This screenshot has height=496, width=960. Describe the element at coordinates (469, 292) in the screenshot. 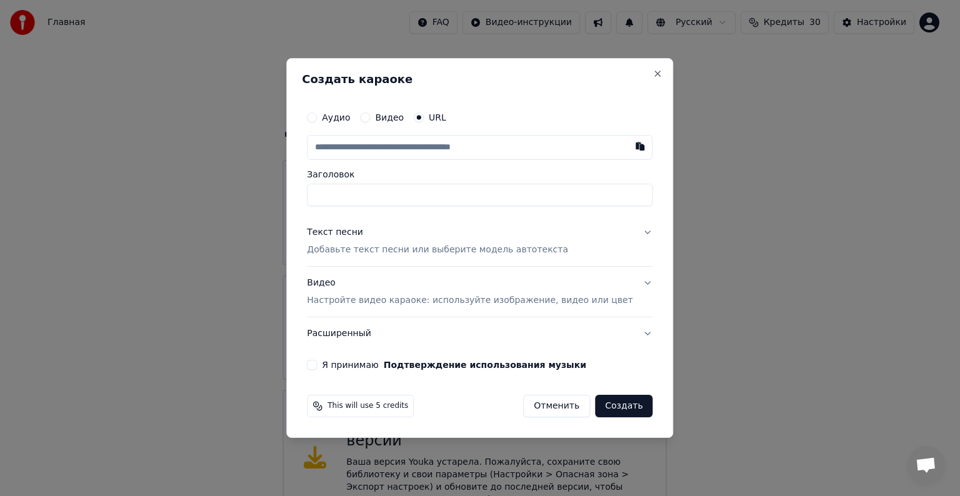

I see `div: Видео` at that location.